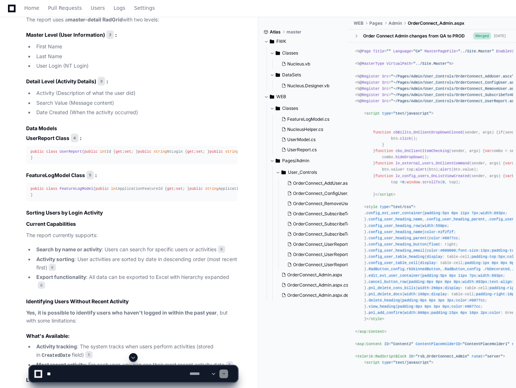 This screenshot has width=516, height=388. What do you see at coordinates (441, 226) in the screenshot?
I see `span: 550px` at bounding box center [441, 226].